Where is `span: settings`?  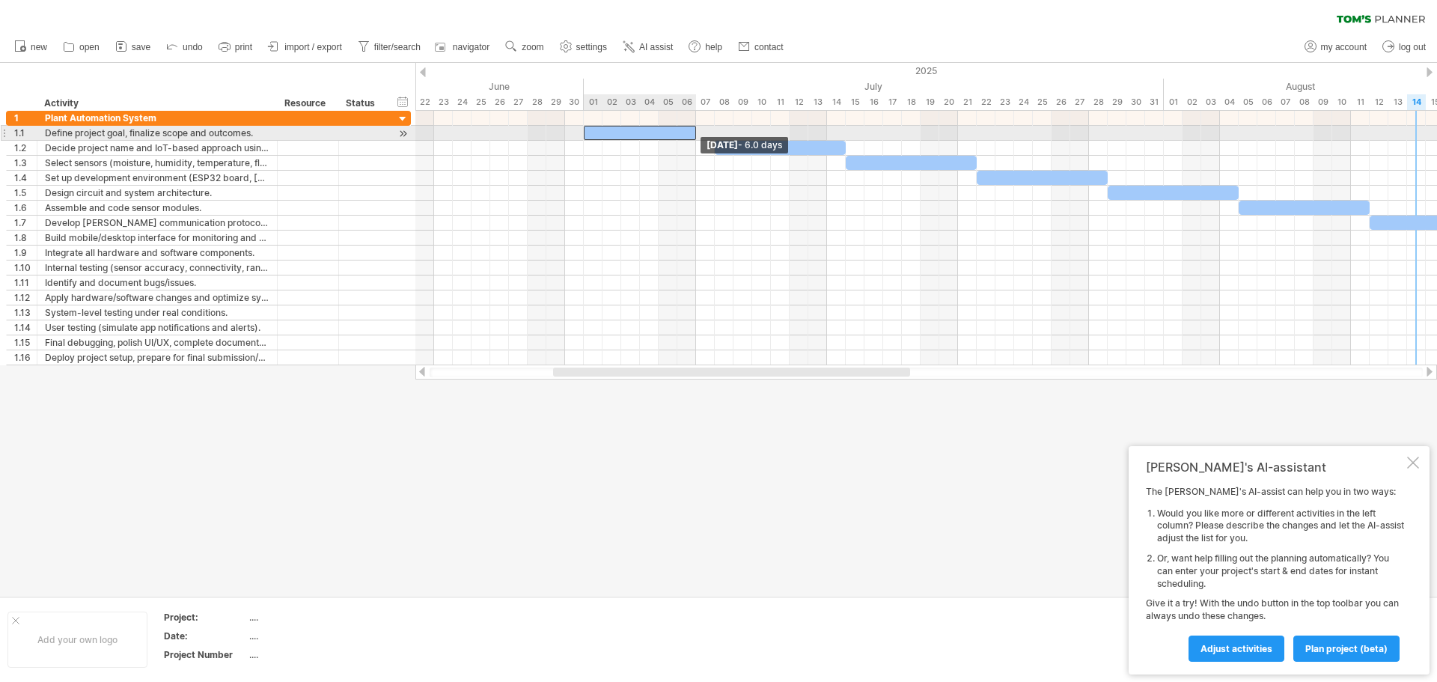 span: settings is located at coordinates (591, 47).